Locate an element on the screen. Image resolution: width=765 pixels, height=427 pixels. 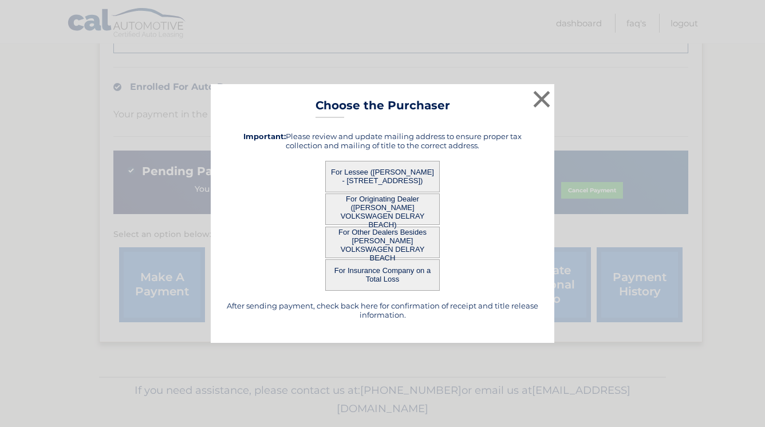
h3: Choose the Purchaser is located at coordinates (382, 108).